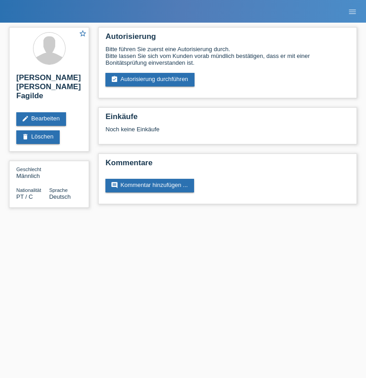 Image resolution: width=366 pixels, height=378 pixels. I want to click on h2: Autorisierung, so click(228, 39).